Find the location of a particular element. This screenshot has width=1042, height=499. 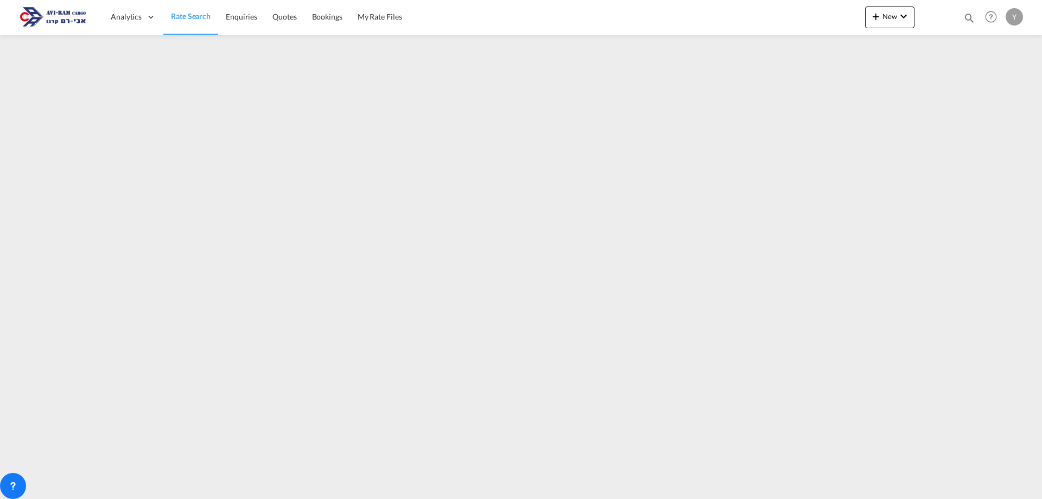

md-icon: icon-magnify is located at coordinates (969, 18).